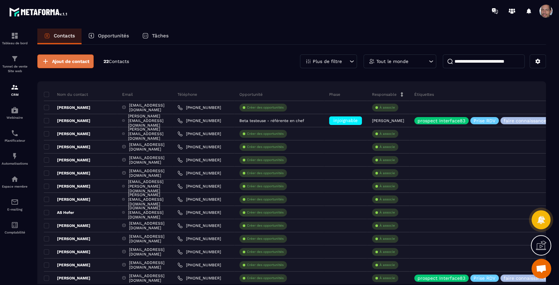 The width and height of the screenshot is (559, 285). Describe the element at coordinates (15, 232) in the screenshot. I see `p: Comptabilité` at that location.